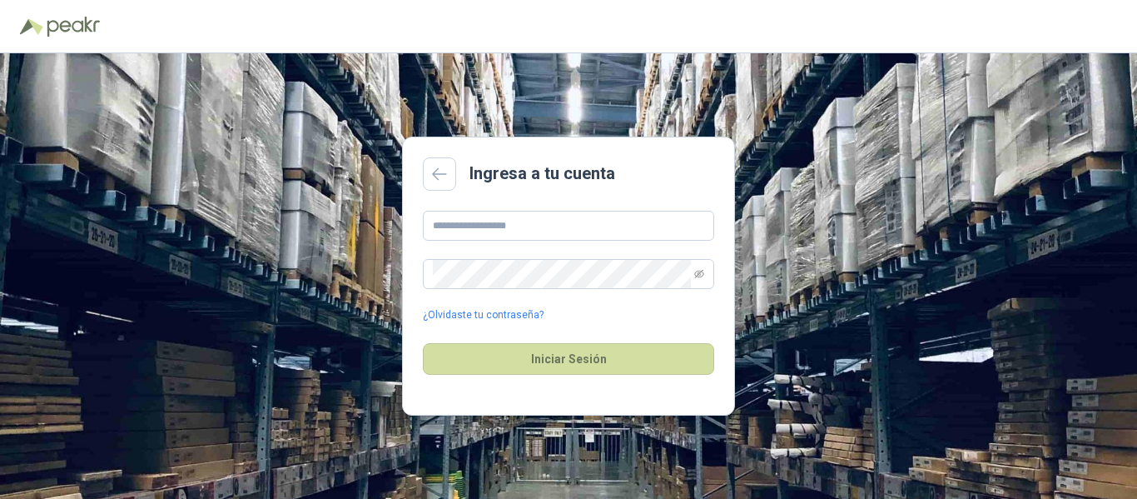 This screenshot has height=499, width=1137. Describe the element at coordinates (542, 173) in the screenshot. I see `h2: Ingresa a tu cuenta` at that location.